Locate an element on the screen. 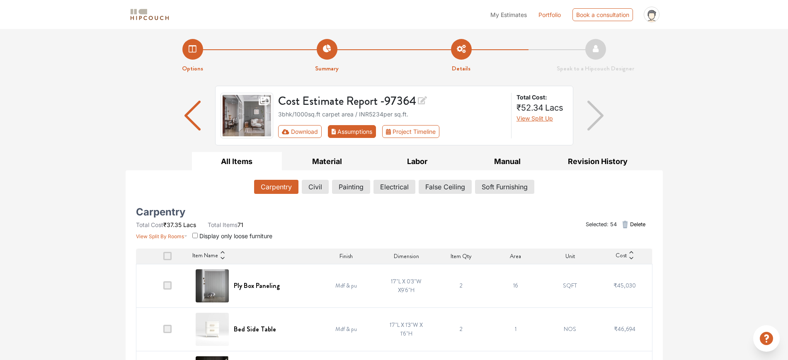 The width and height of the screenshot is (788, 360). h5: Carpentry is located at coordinates (160, 212).